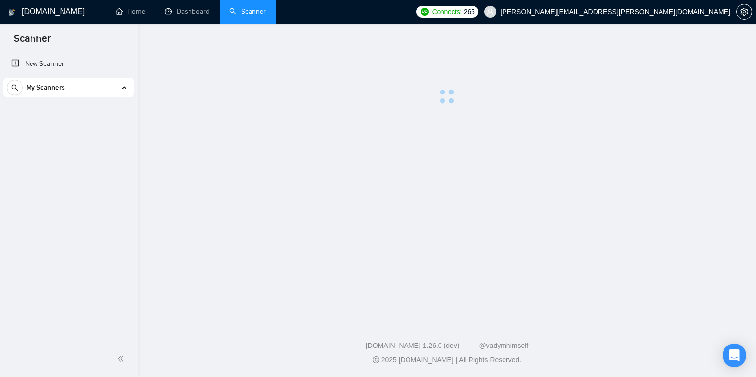 This screenshot has width=756, height=377. I want to click on img: logo, so click(12, 12).